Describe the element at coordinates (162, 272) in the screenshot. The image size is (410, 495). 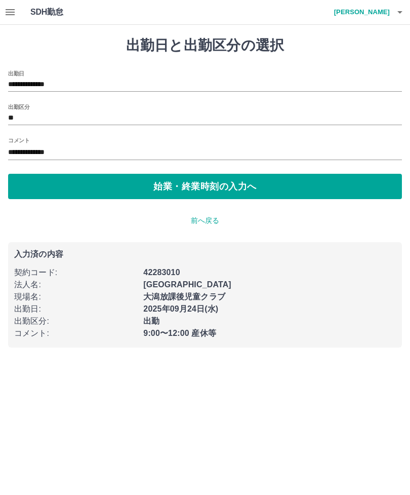
I see `b: 42283010` at that location.